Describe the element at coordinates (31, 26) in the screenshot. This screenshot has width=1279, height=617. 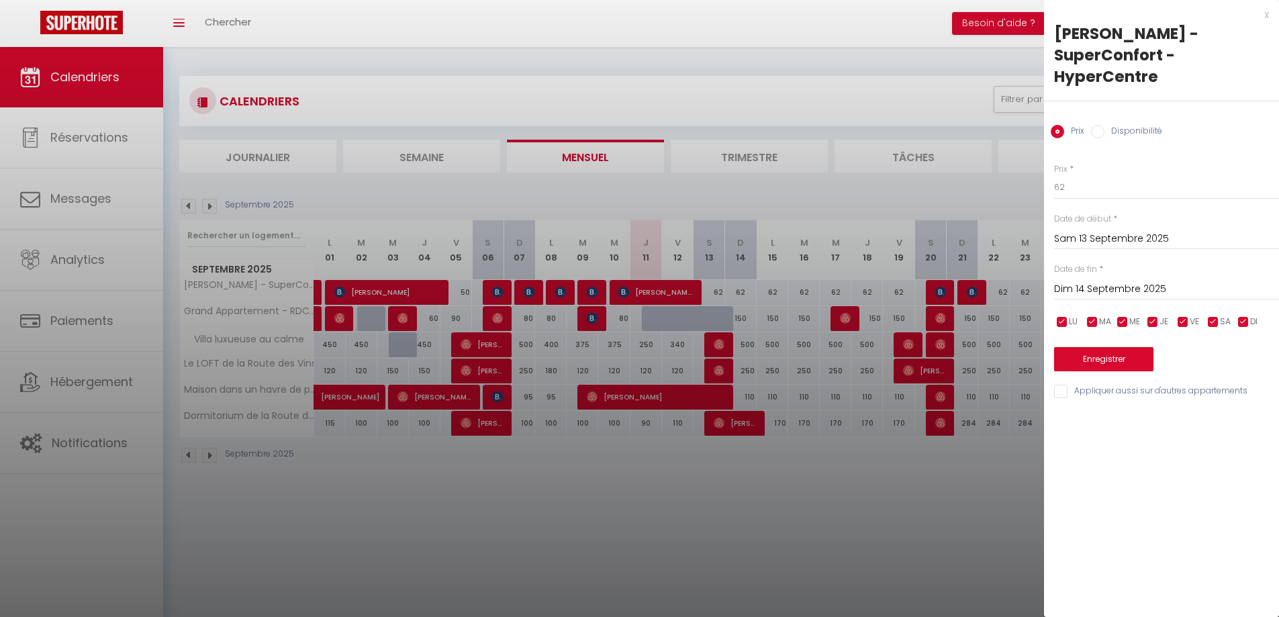
I see `button: Ouvrir le widget de chat LiveChat` at that location.